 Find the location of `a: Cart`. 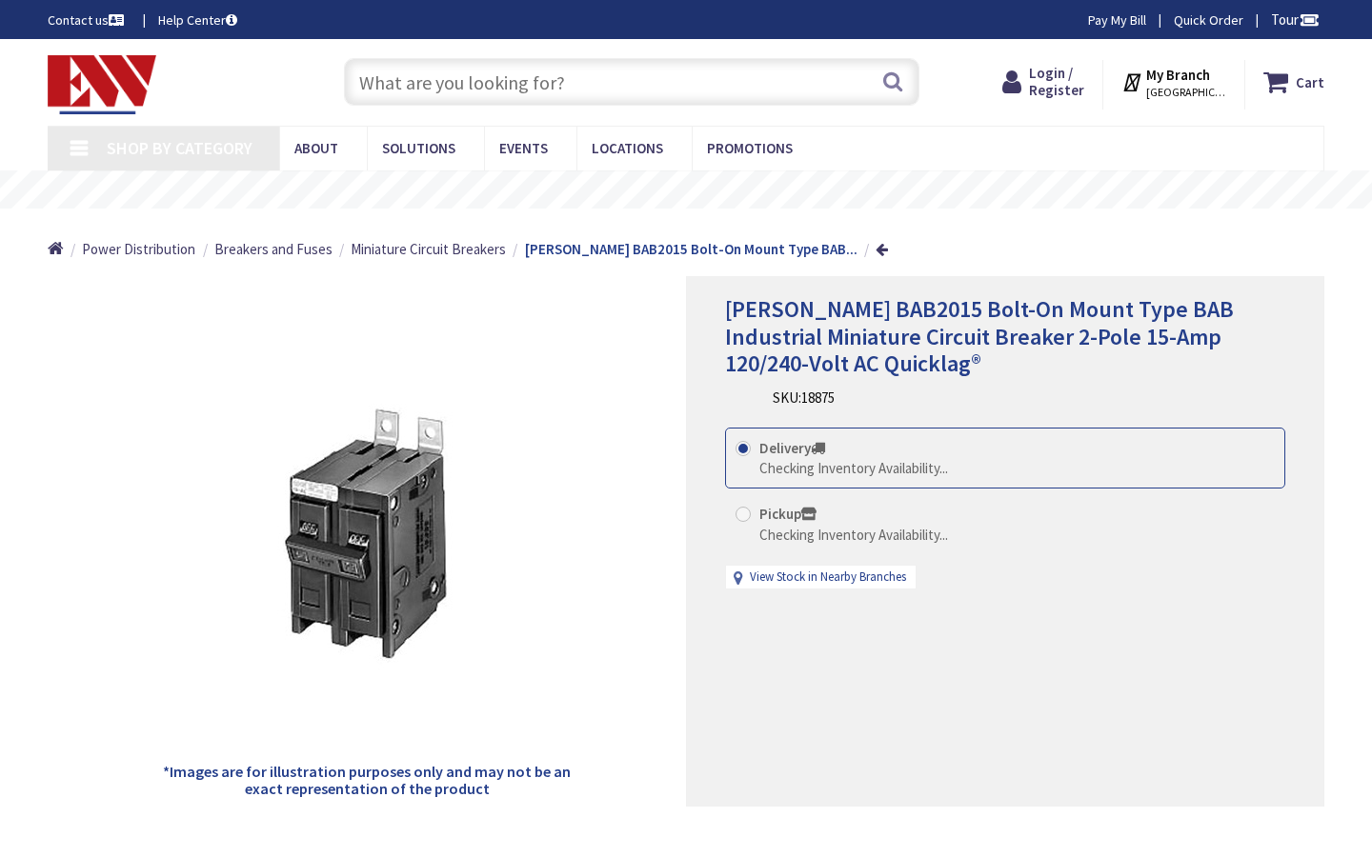

a: Cart is located at coordinates (1294, 82).